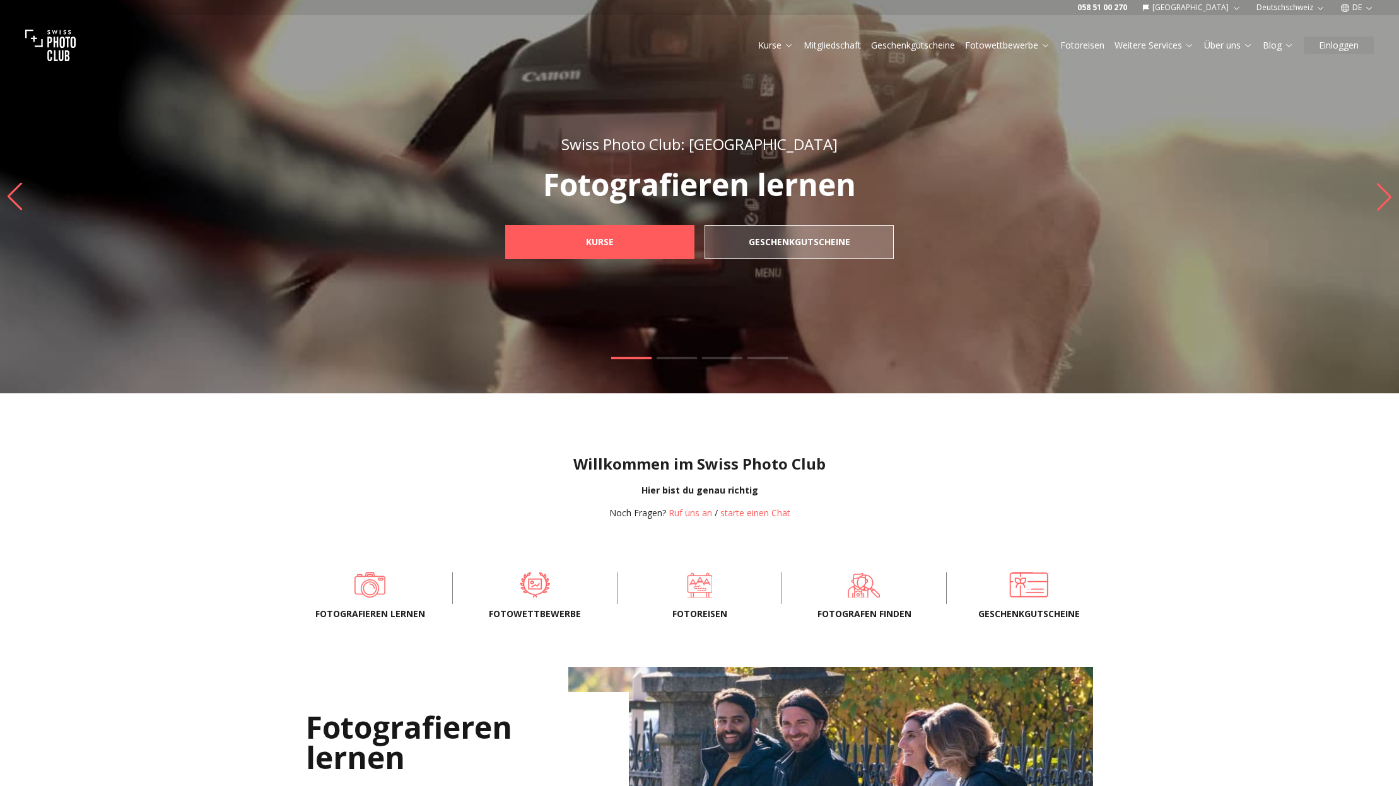  I want to click on a: Ruf uns an, so click(690, 513).